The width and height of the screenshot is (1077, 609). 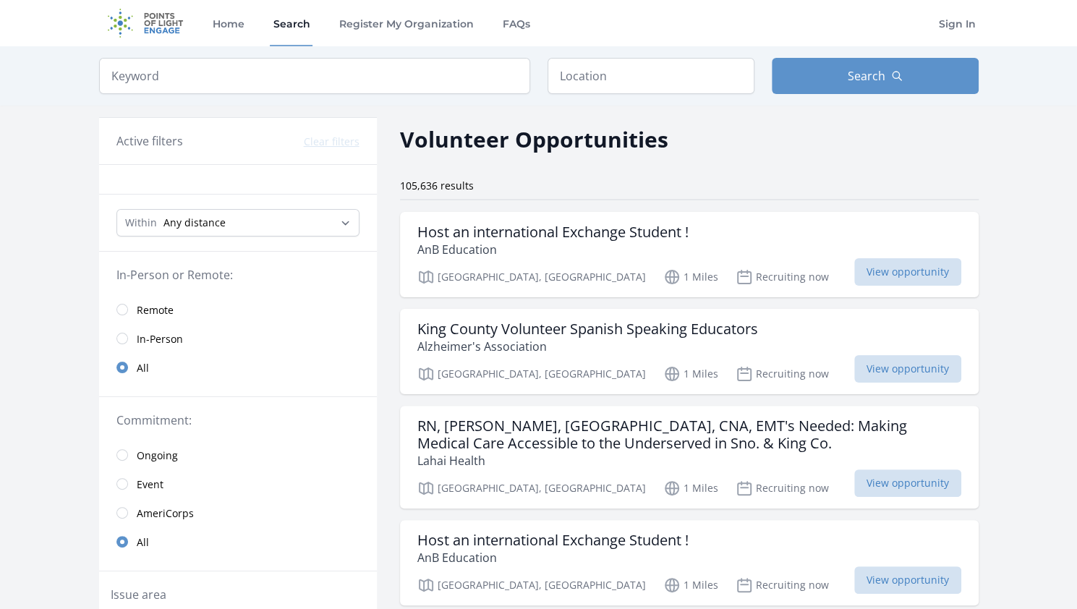 I want to click on input: Keyword, so click(x=315, y=76).